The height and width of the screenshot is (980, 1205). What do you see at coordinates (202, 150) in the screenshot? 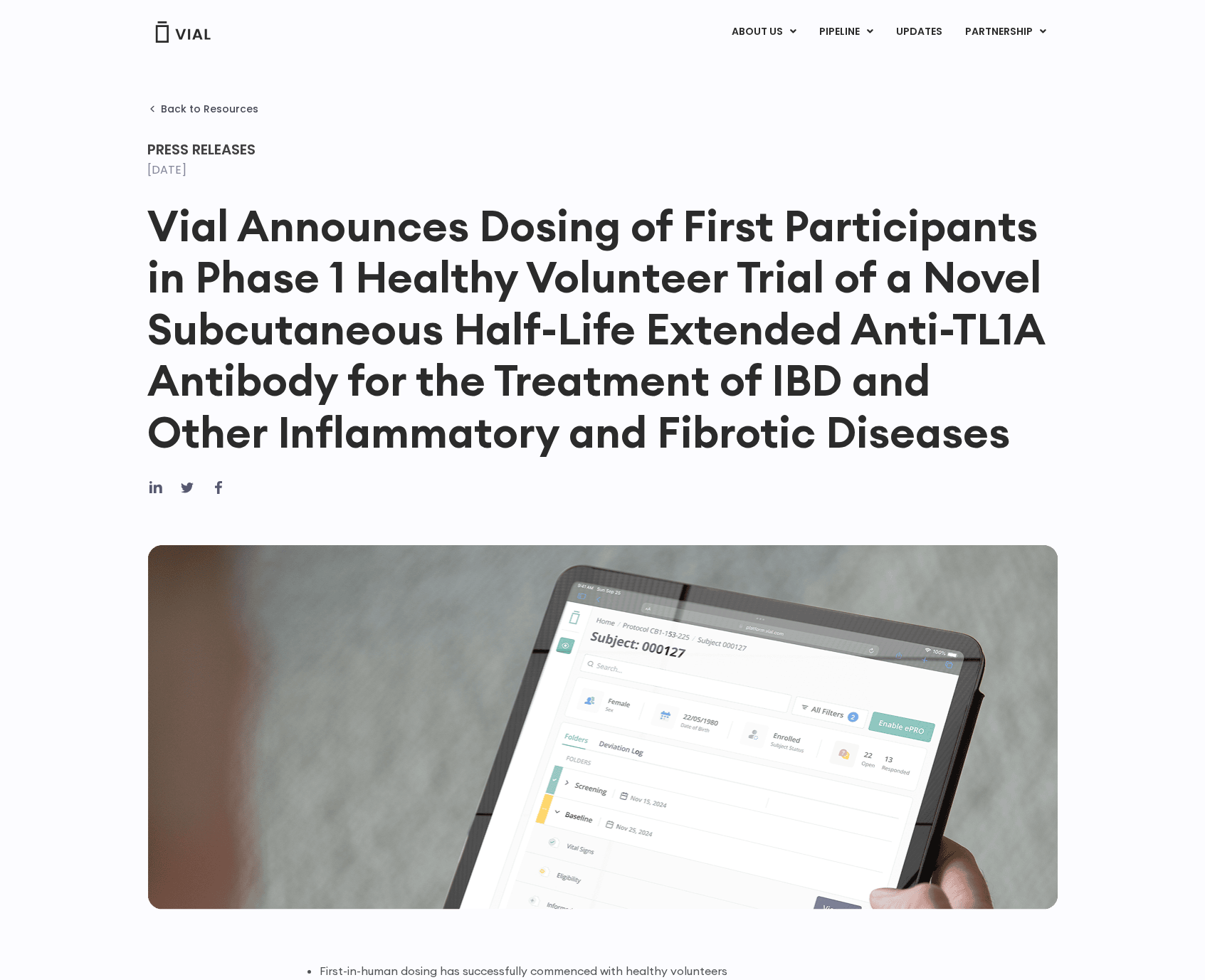
I see `span: Press Releases` at bounding box center [202, 150].